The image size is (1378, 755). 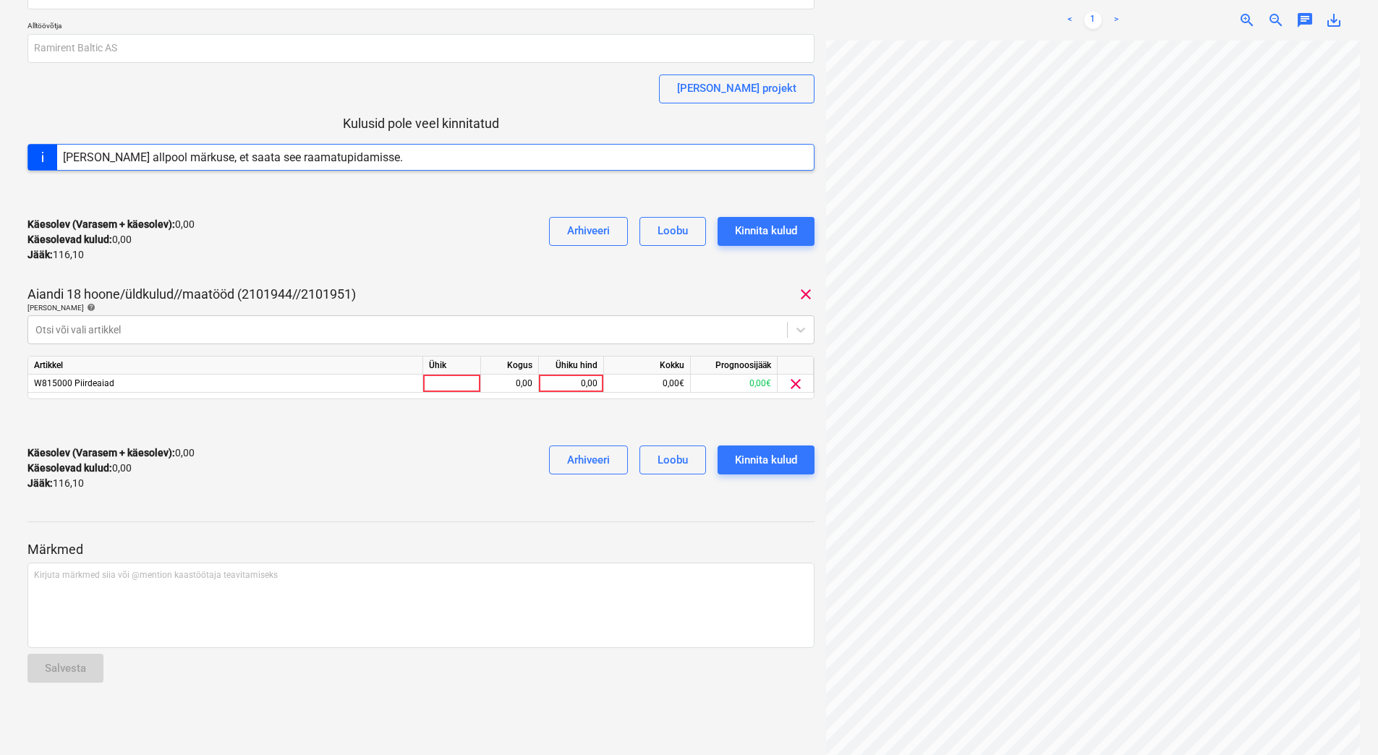 I want to click on p: Kulusid pole veel kinnitatud, so click(x=421, y=124).